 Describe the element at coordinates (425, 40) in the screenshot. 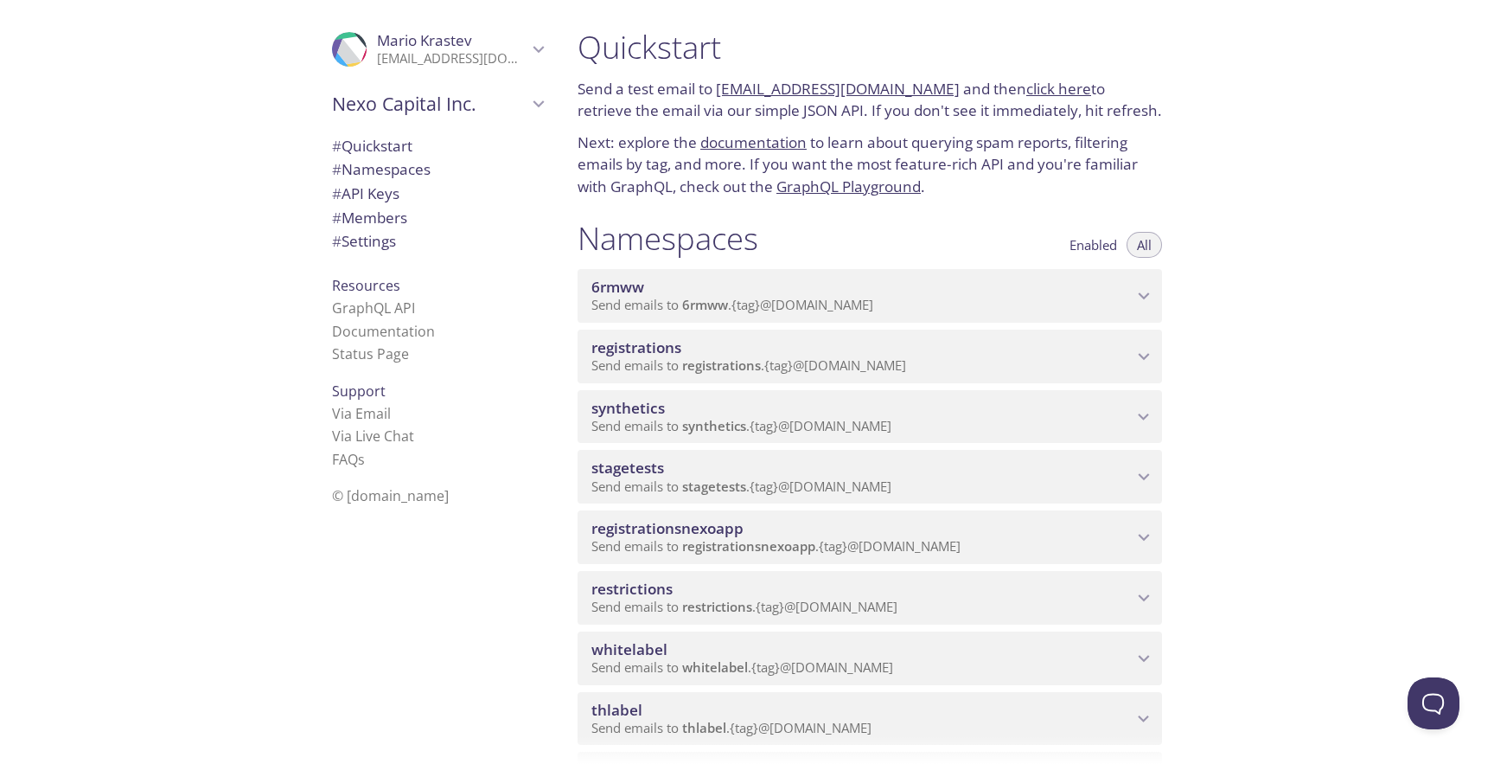

I see `span: Mario Krastev` at that location.